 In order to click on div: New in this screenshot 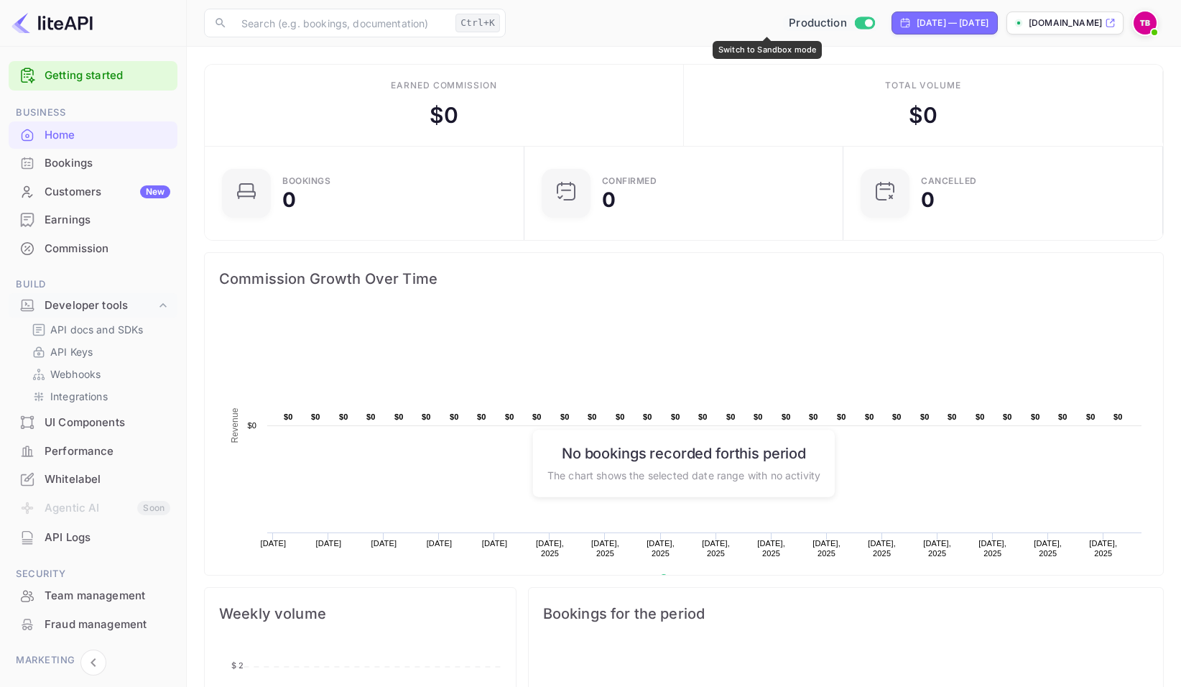, I will do `click(155, 192)`.